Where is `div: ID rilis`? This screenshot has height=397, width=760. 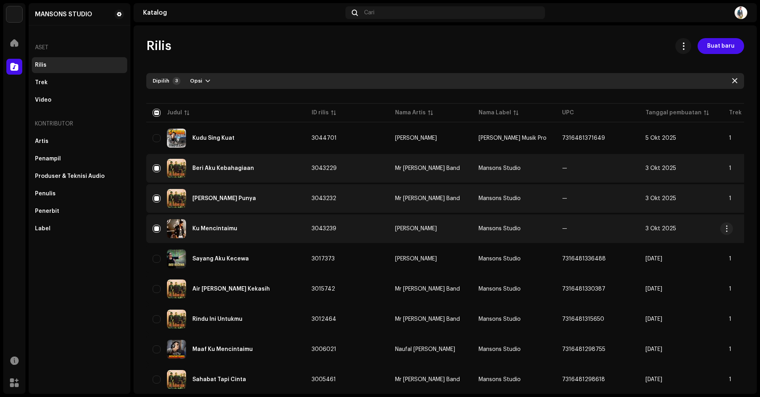 div: ID rilis is located at coordinates (320, 113).